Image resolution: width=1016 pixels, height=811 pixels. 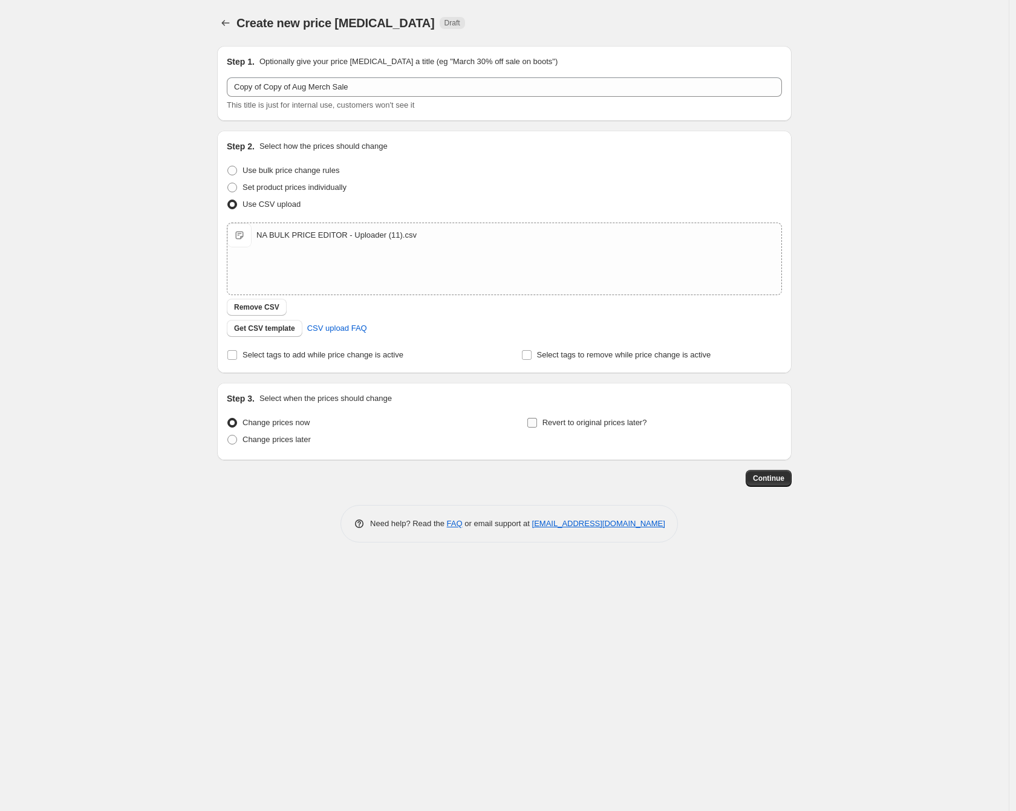 What do you see at coordinates (455, 523) in the screenshot?
I see `a: FAQ` at bounding box center [455, 523].